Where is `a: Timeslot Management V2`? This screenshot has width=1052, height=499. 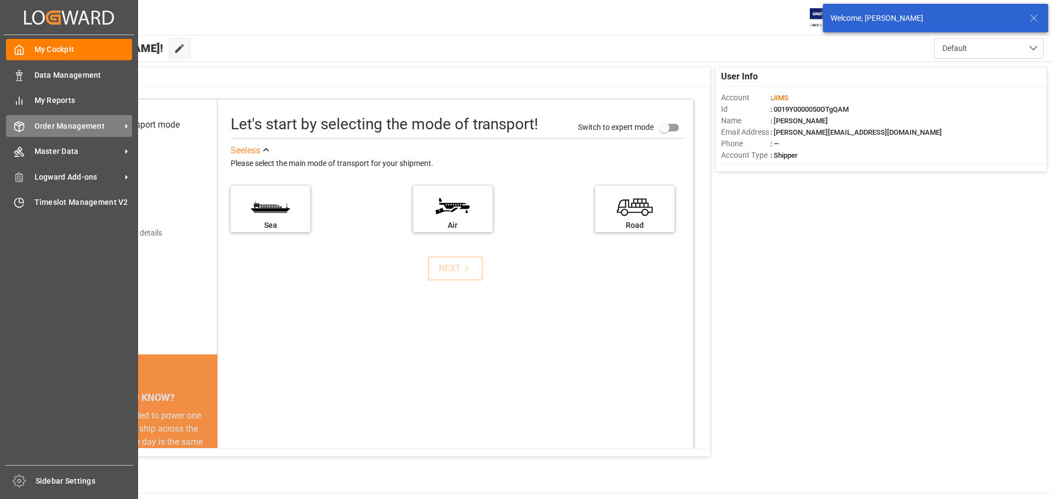
a: Timeslot Management V2 is located at coordinates (69, 202).